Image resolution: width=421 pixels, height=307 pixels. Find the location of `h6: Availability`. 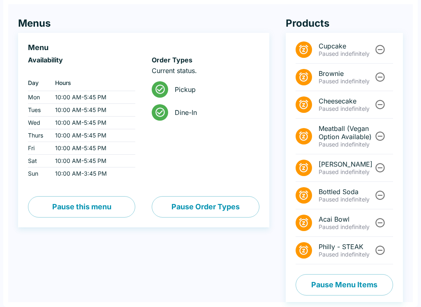

h6: Availability is located at coordinates (81, 60).